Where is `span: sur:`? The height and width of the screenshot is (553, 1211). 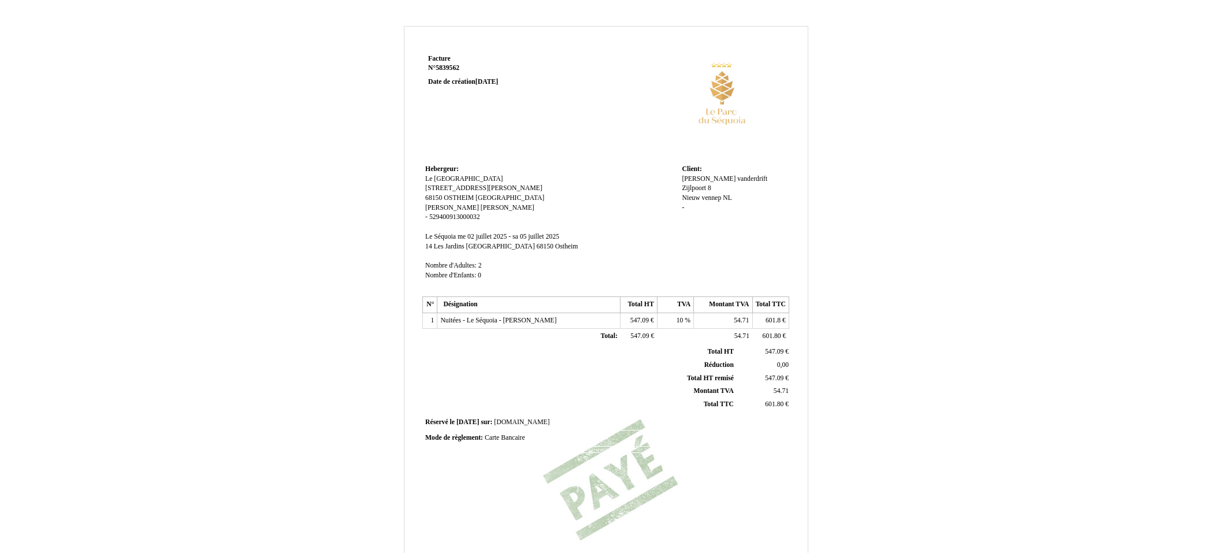
span: sur: is located at coordinates (487, 422).